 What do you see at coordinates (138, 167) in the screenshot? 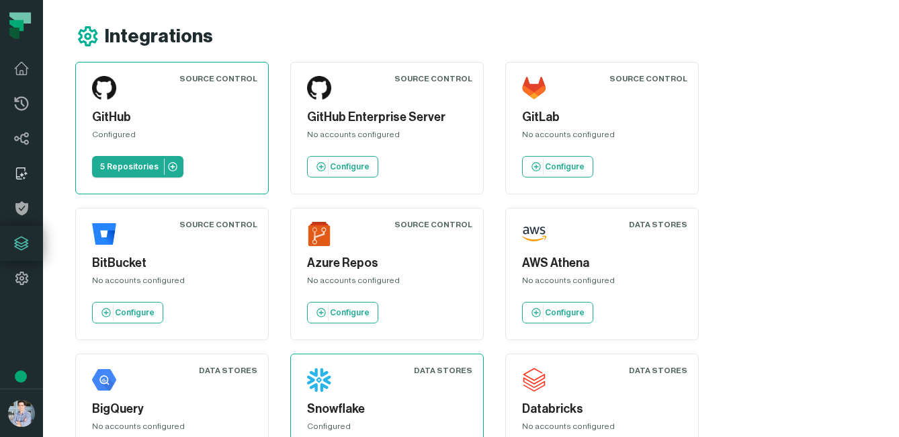
I see `a: 5 Repositories` at bounding box center [138, 167].